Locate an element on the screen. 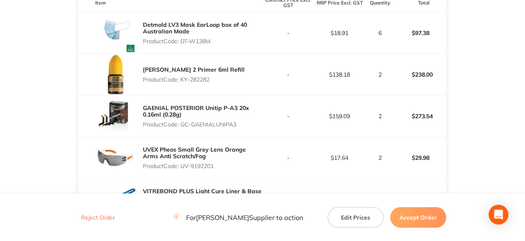 This screenshot has height=241, width=525. p: $97.38 is located at coordinates (421, 33).